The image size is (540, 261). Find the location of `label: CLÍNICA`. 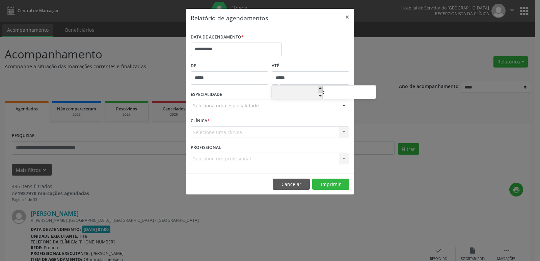

label: CLÍNICA is located at coordinates (200, 121).